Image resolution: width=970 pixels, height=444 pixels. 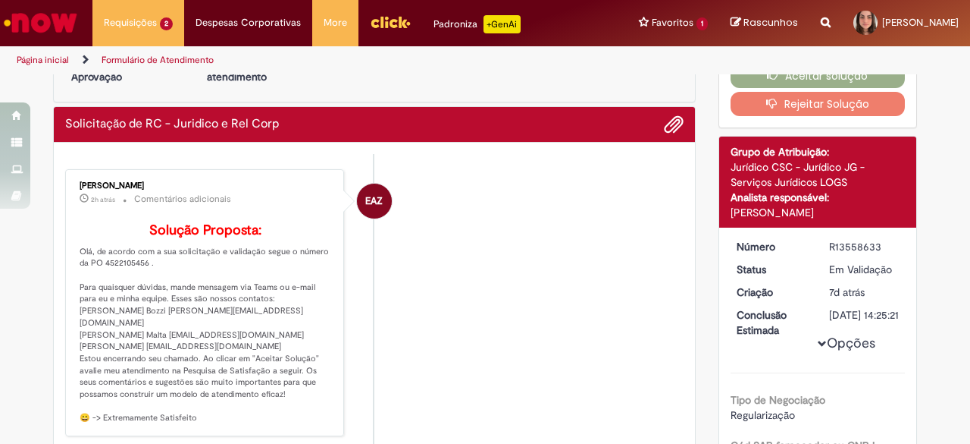 What do you see at coordinates (477, 24) in the screenshot?
I see `div: Padroniza` at bounding box center [477, 24].